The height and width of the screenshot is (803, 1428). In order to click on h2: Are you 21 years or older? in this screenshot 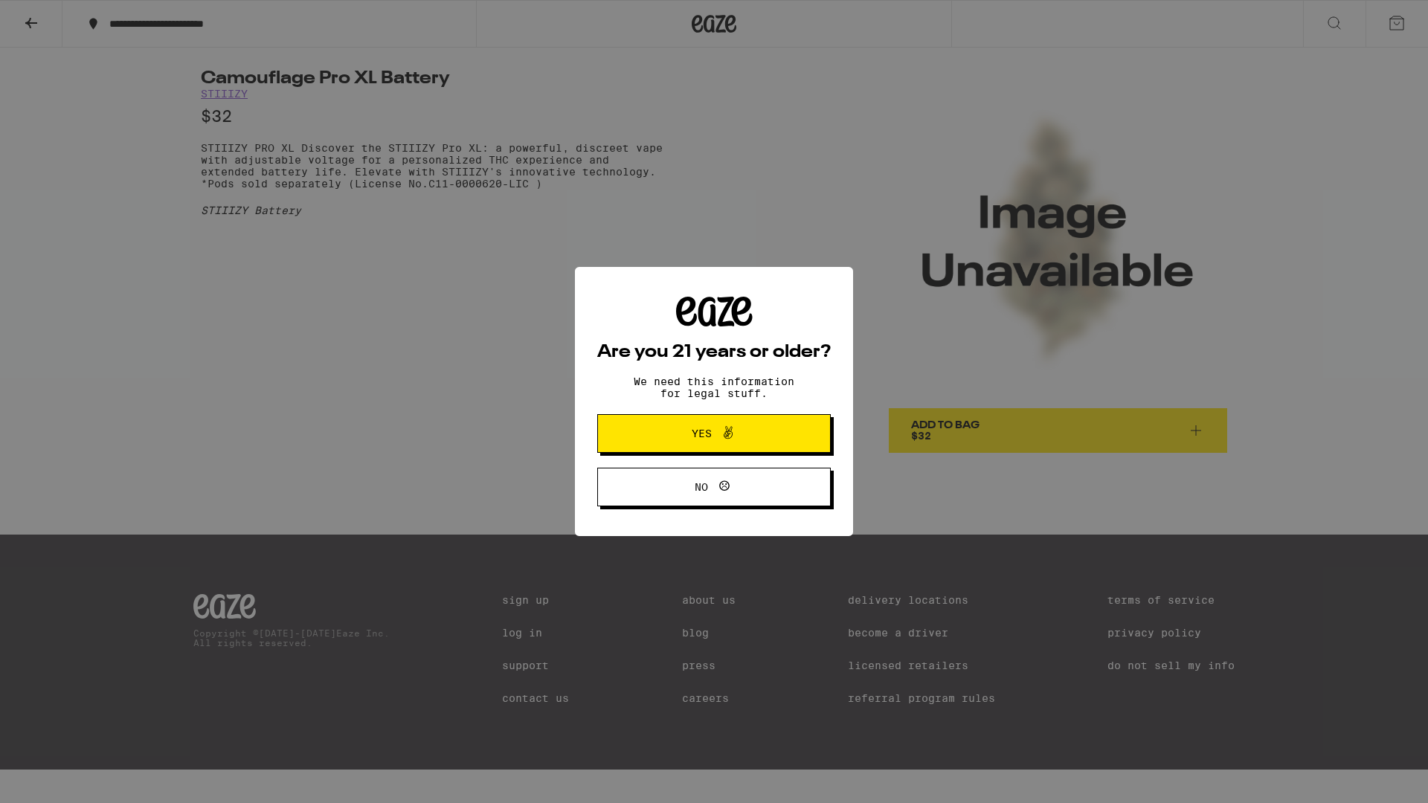, I will do `click(714, 353)`.